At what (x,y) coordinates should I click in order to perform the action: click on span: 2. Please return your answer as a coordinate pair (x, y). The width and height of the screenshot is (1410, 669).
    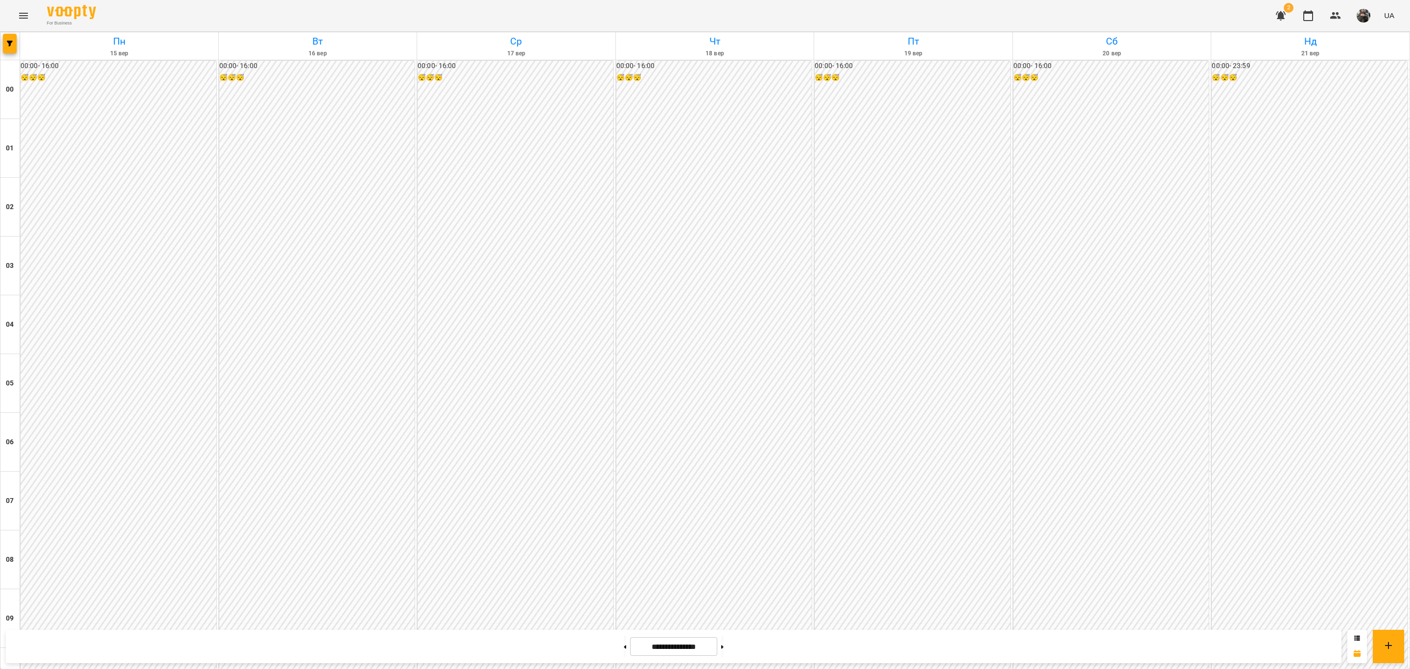
    Looking at the image, I should click on (1289, 8).